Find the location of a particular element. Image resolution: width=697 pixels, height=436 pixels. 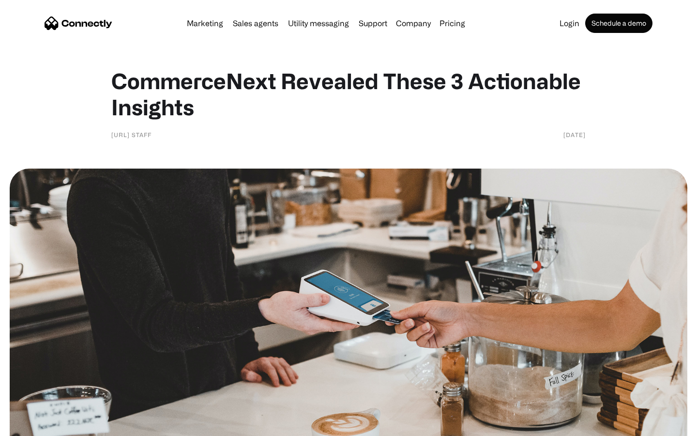

ul: Language list is located at coordinates (39, 426).